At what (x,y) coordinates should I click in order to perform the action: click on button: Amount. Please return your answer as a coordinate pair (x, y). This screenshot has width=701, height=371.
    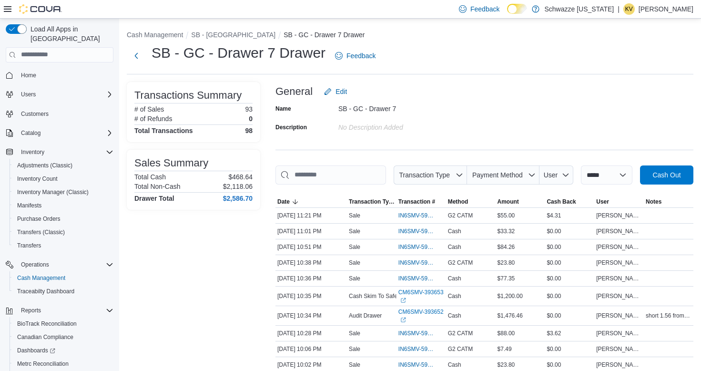
    Looking at the image, I should click on (520, 202).